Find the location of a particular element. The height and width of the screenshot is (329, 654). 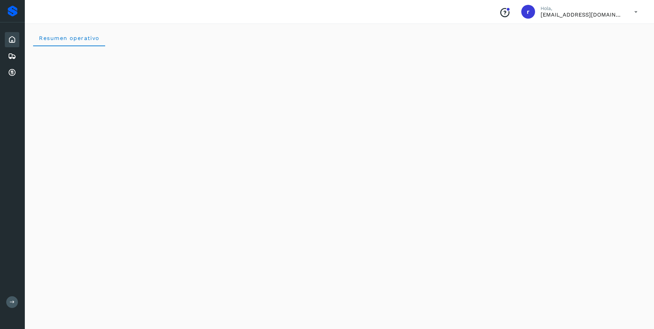

p: Hola, is located at coordinates (582, 8).